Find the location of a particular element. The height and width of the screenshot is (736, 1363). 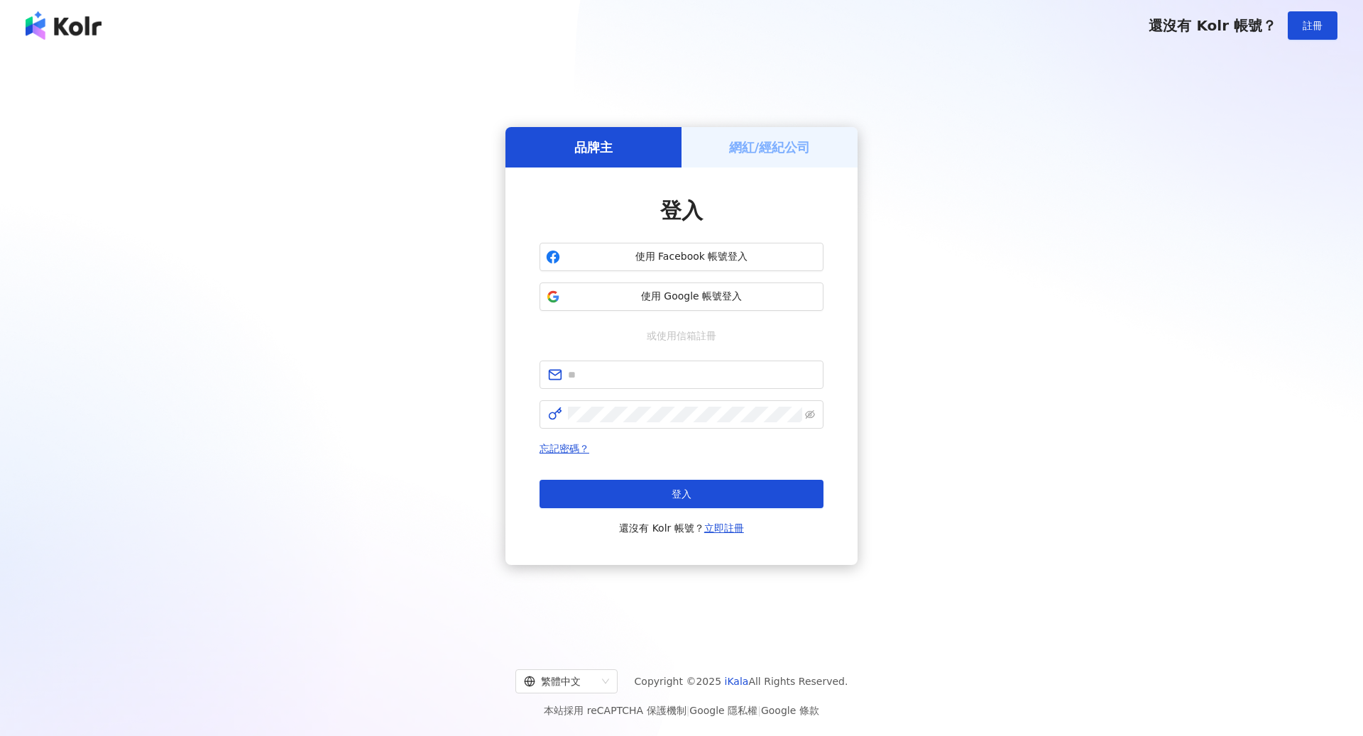

button: 使用 Facebook 帳號登入 is located at coordinates (681, 257).